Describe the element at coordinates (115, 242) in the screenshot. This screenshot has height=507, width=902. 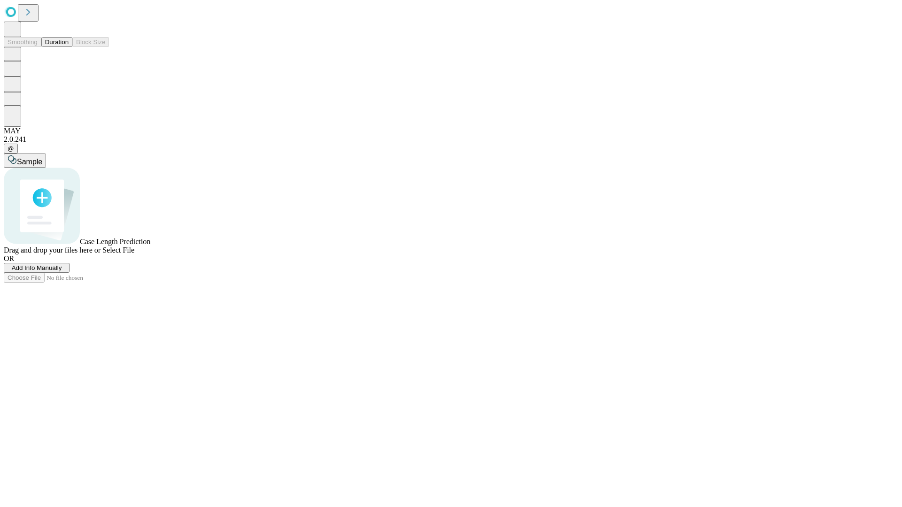
I see `span: Case Length Prediction` at that location.